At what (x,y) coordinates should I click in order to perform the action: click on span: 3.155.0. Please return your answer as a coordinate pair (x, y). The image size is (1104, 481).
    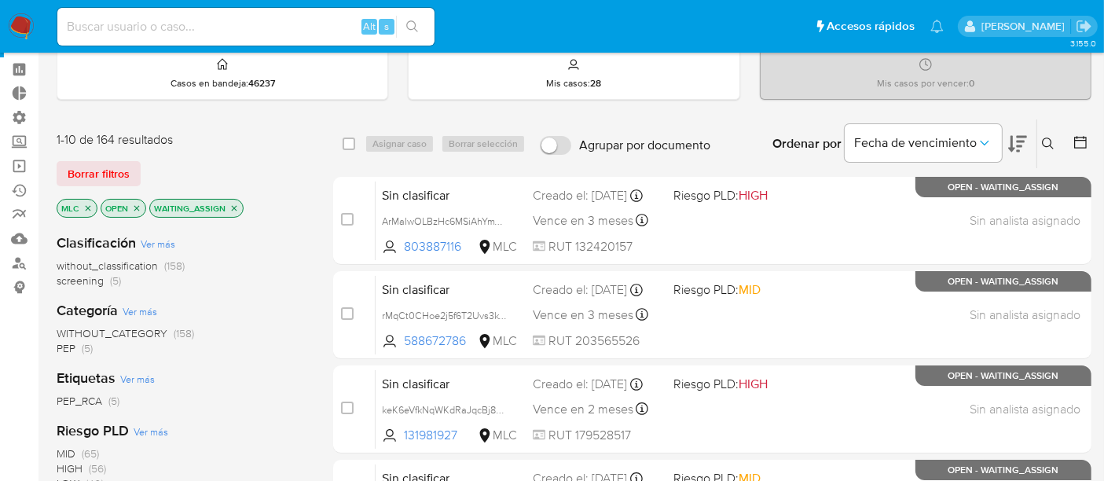
    Looking at the image, I should click on (1083, 43).